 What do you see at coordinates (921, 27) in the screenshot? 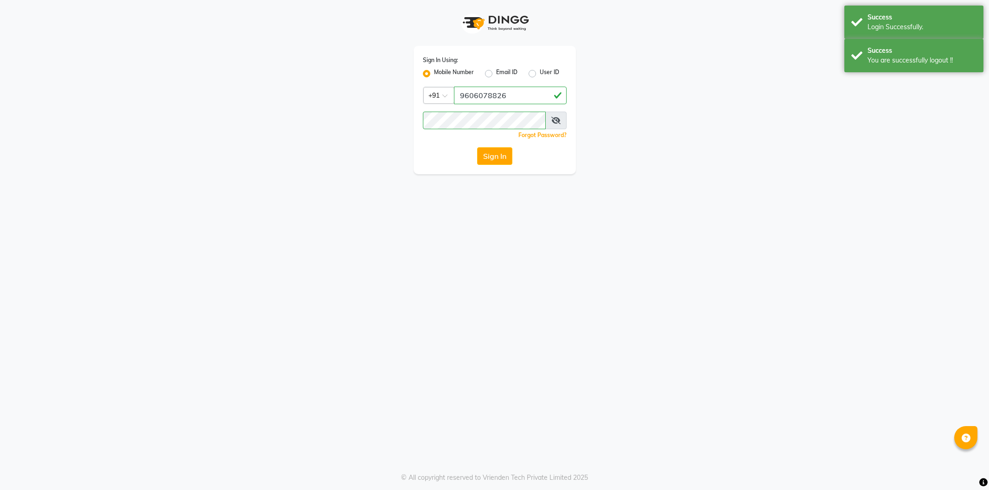
I see `div: Login Successfully.` at bounding box center [921, 27].